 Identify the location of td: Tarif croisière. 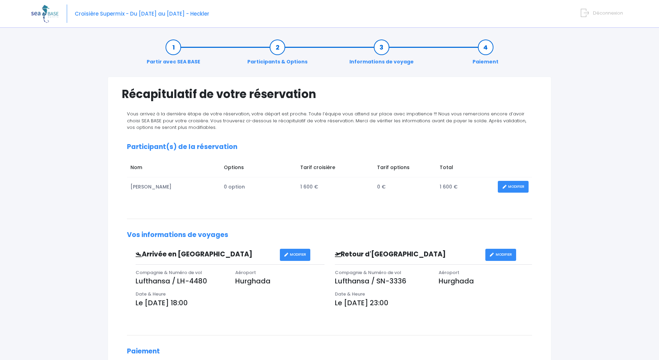
(335, 169).